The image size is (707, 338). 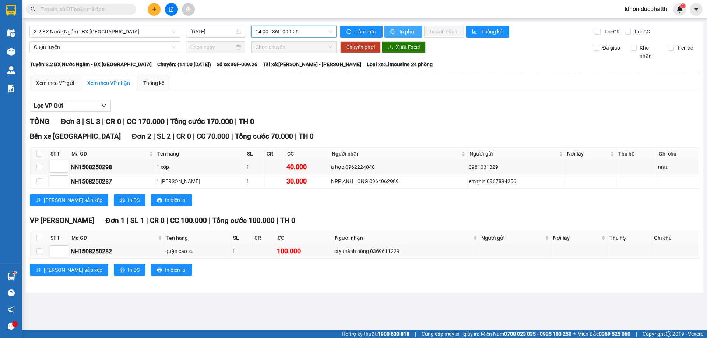 What do you see at coordinates (154, 9) in the screenshot?
I see `span: plus` at bounding box center [154, 9].